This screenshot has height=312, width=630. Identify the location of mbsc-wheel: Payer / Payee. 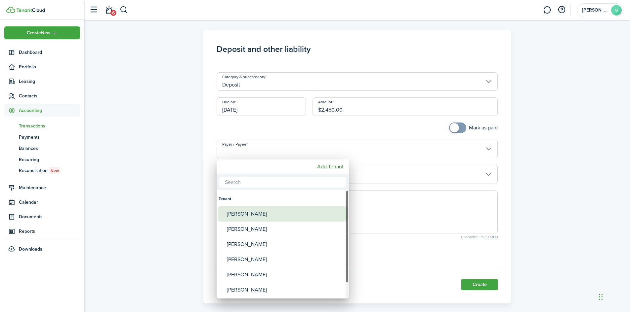
(283, 245).